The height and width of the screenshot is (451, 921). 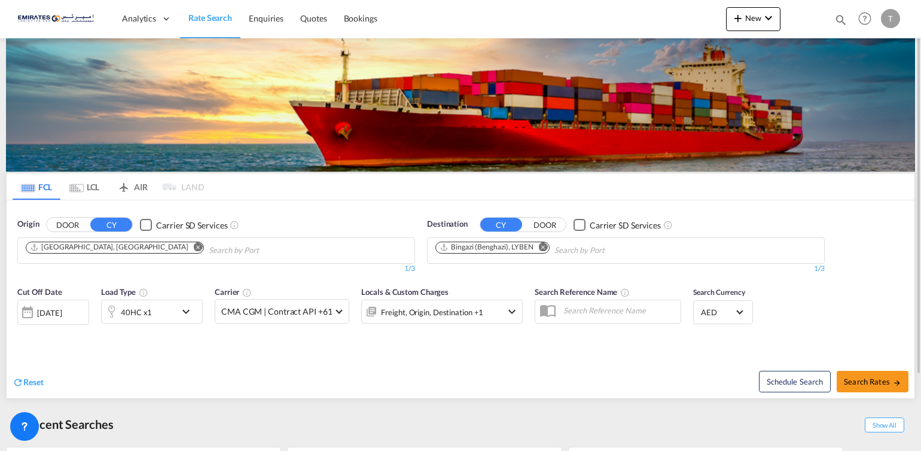 I want to click on div: Bingazi (Benghazi), LYBEN, so click(x=486, y=247).